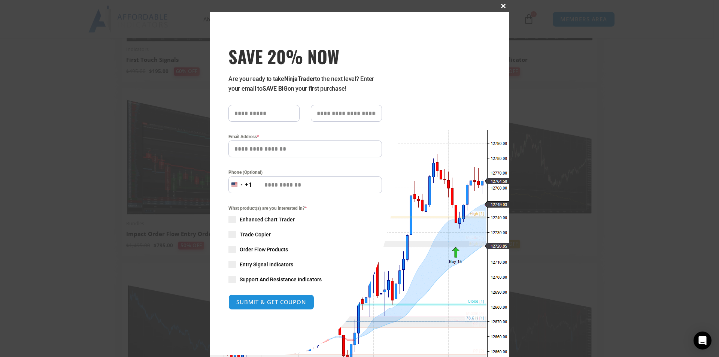 The width and height of the screenshot is (719, 357). What do you see at coordinates (271, 302) in the screenshot?
I see `button: SUBMIT & GET COUPON` at bounding box center [271, 302].